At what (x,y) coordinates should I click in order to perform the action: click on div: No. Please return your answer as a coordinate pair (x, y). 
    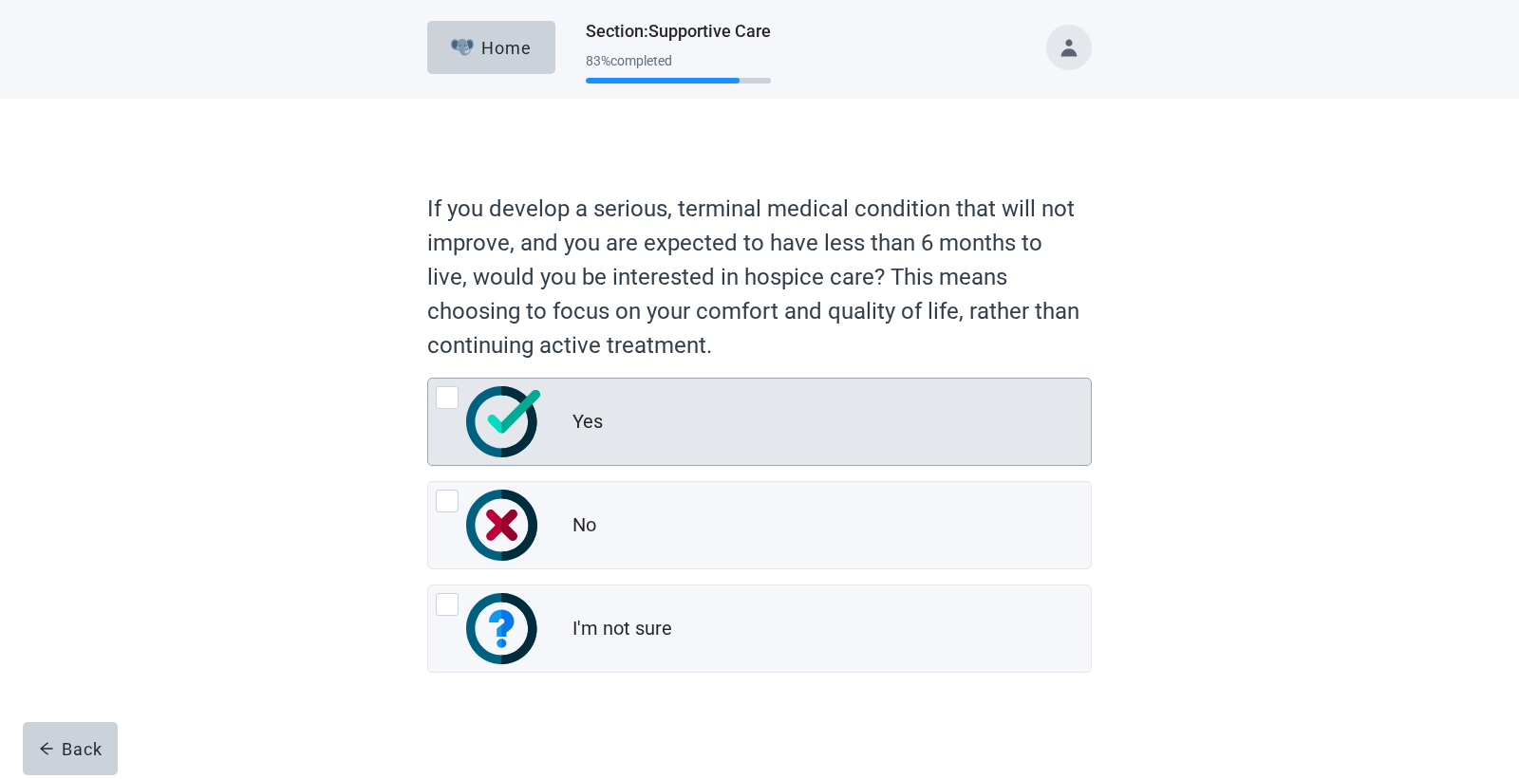
    Looking at the image, I should click on (584, 525).